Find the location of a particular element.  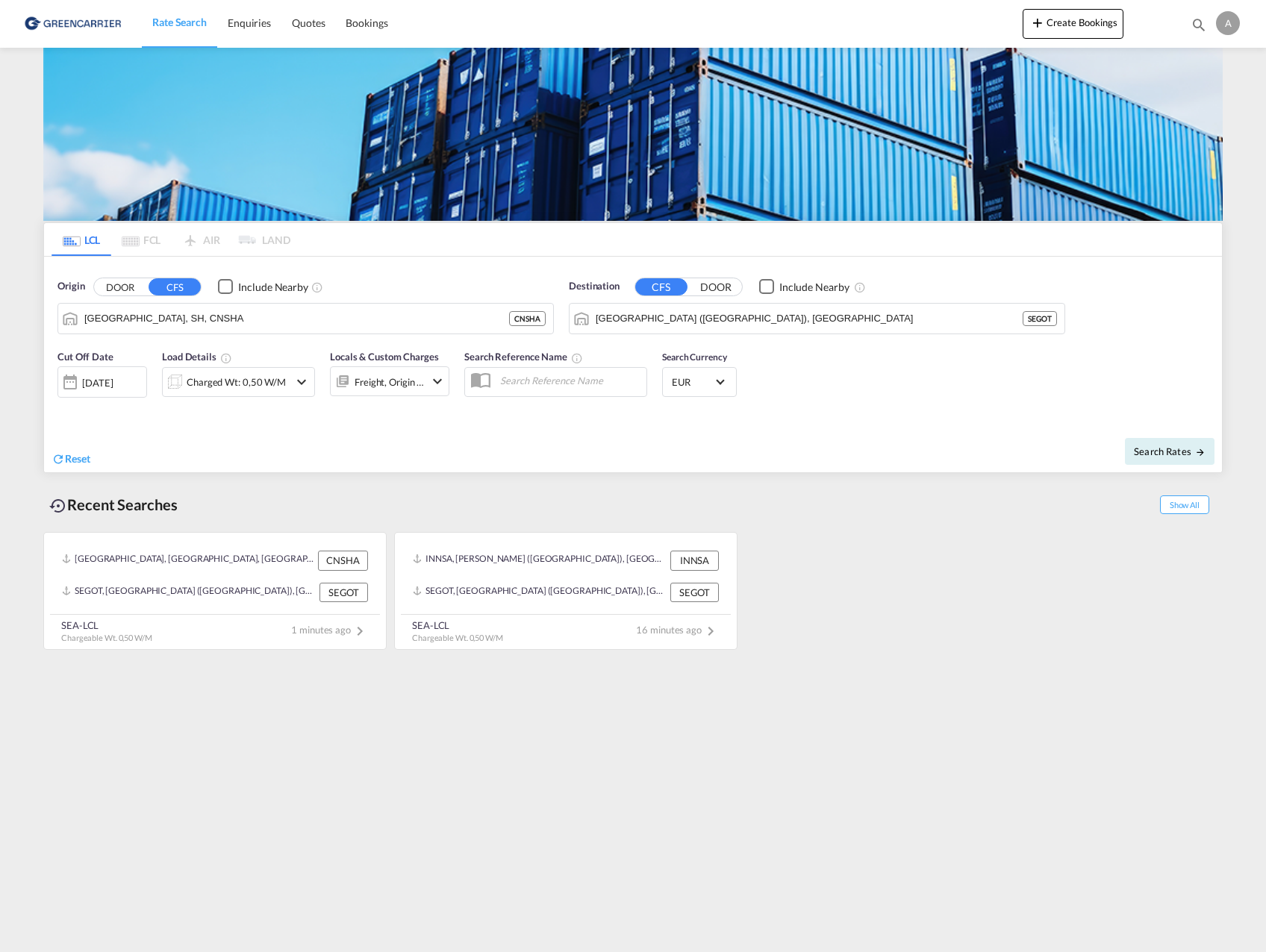

span: Destination is located at coordinates (595, 287).